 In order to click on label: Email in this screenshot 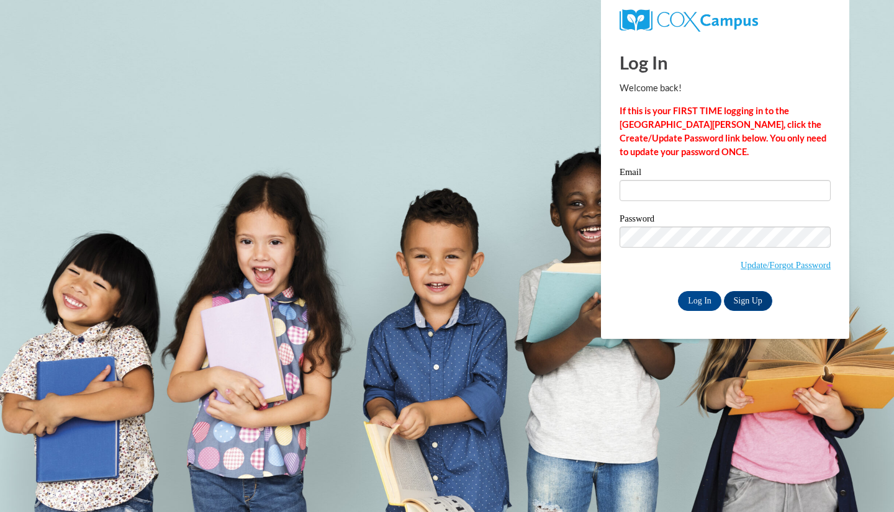, I will do `click(725, 174)`.